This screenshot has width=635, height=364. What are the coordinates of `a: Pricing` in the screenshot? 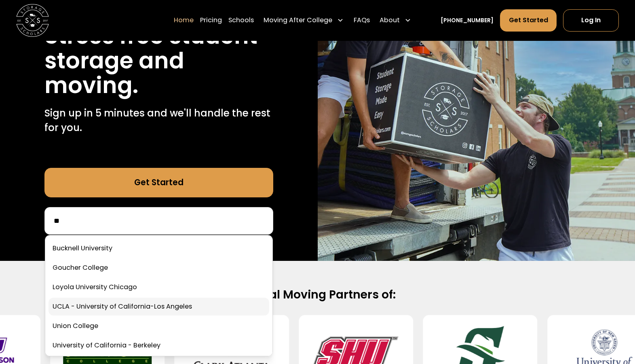 It's located at (211, 20).